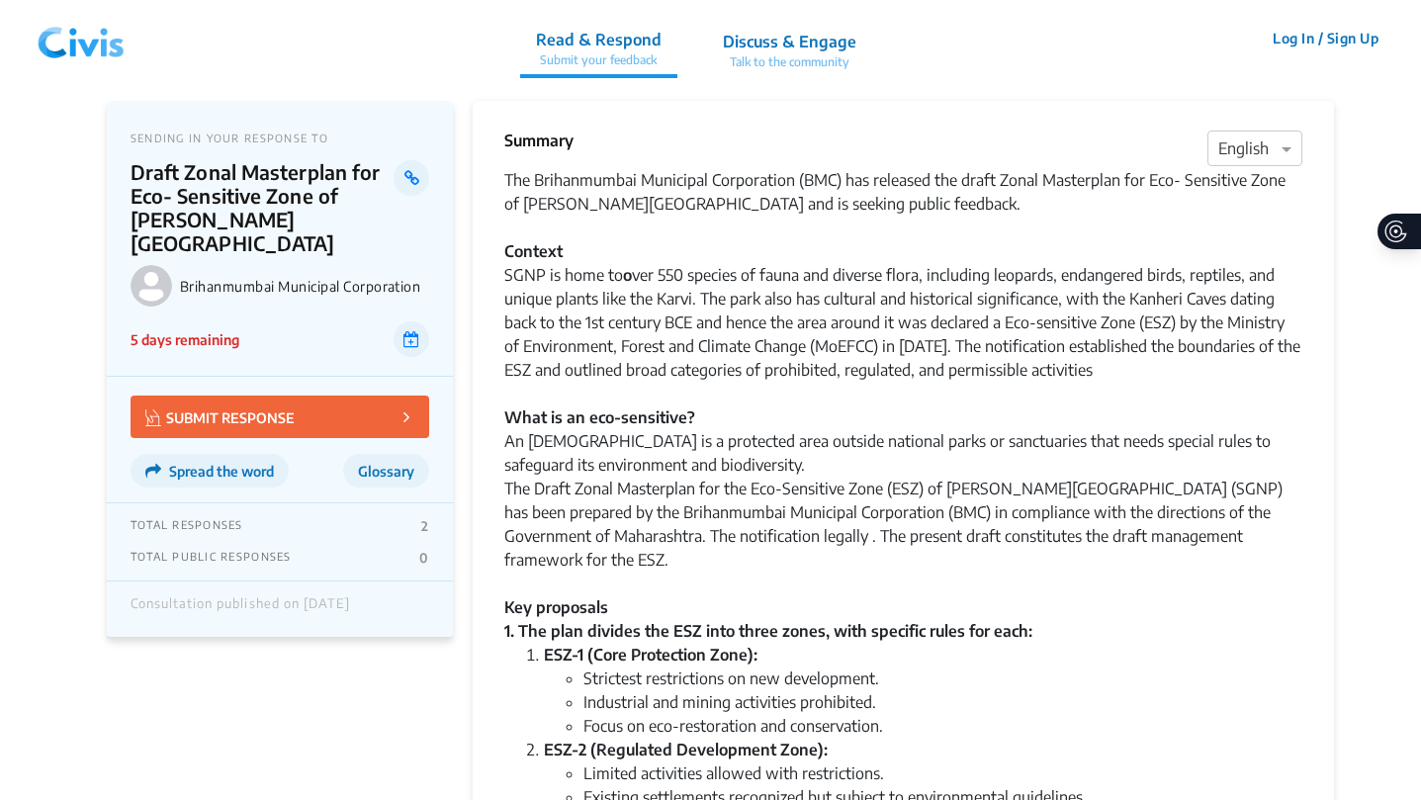 This screenshot has width=1421, height=800. What do you see at coordinates (185, 339) in the screenshot?
I see `p: 5 days remaining` at bounding box center [185, 339].